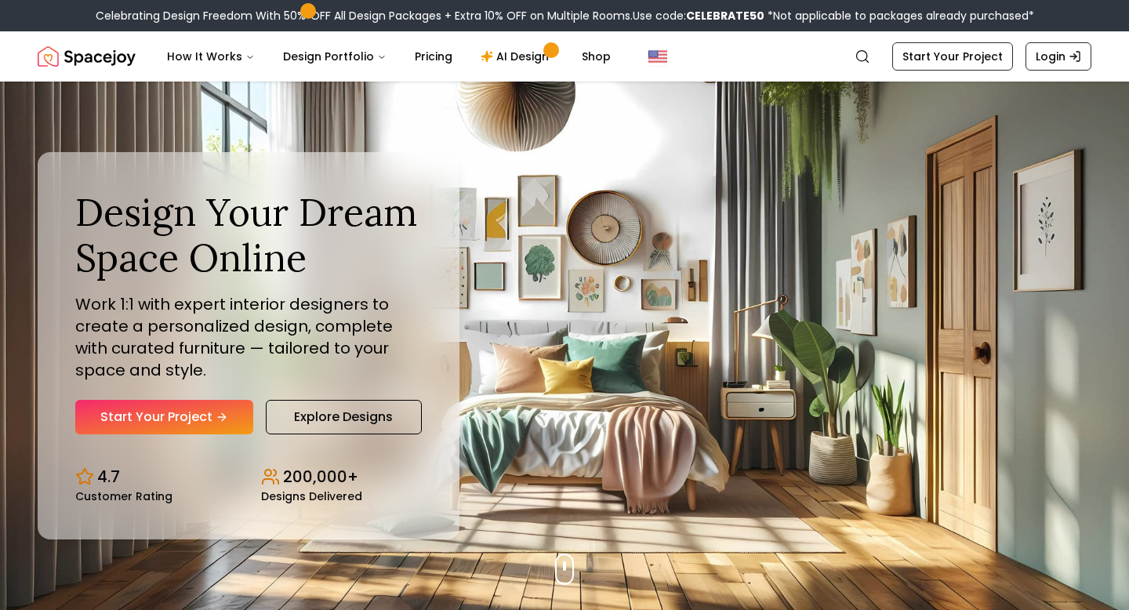 The height and width of the screenshot is (610, 1129). Describe the element at coordinates (321, 477) in the screenshot. I see `p: 200,000+` at that location.